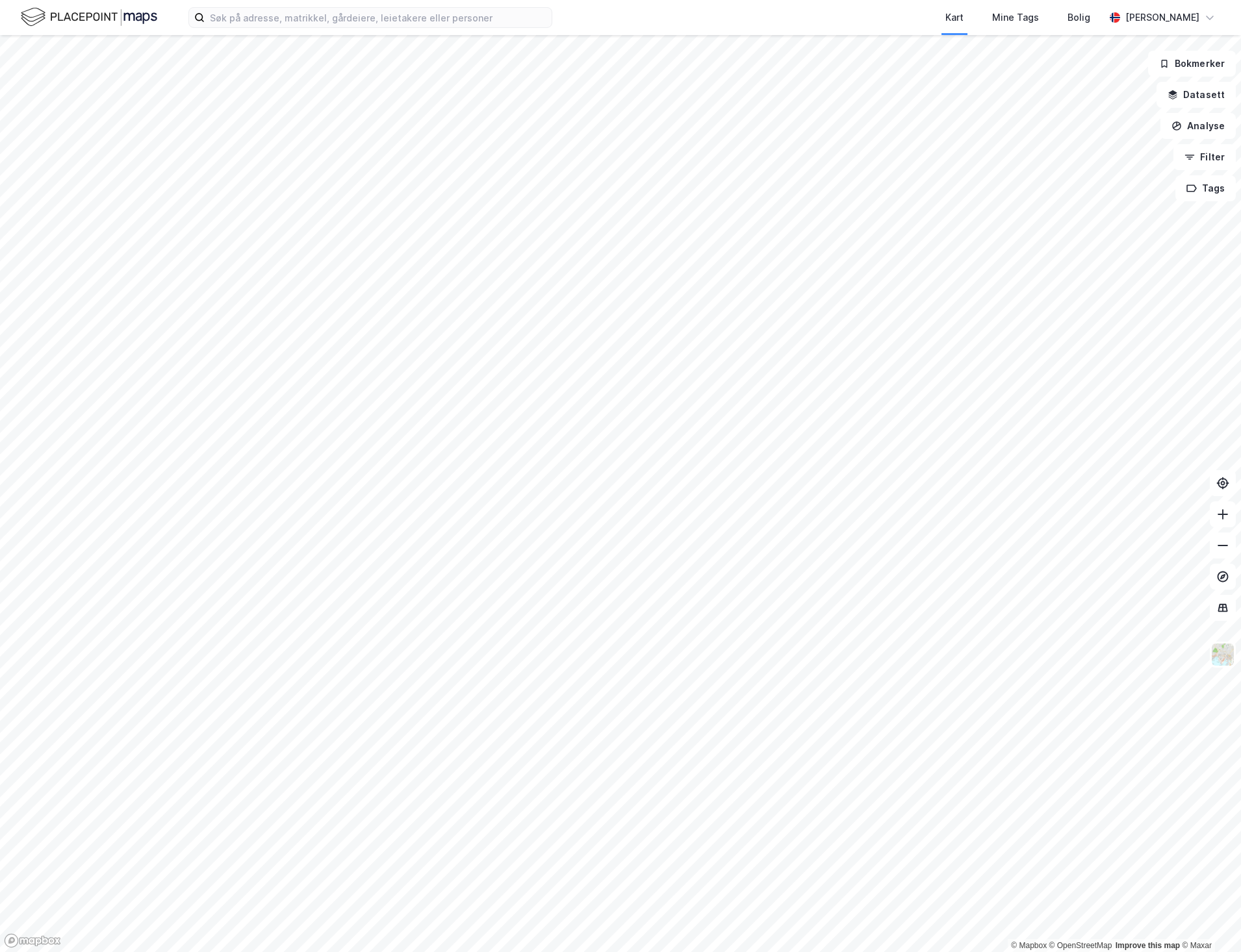 The height and width of the screenshot is (952, 1241). I want to click on div: Mine Tags, so click(1016, 18).